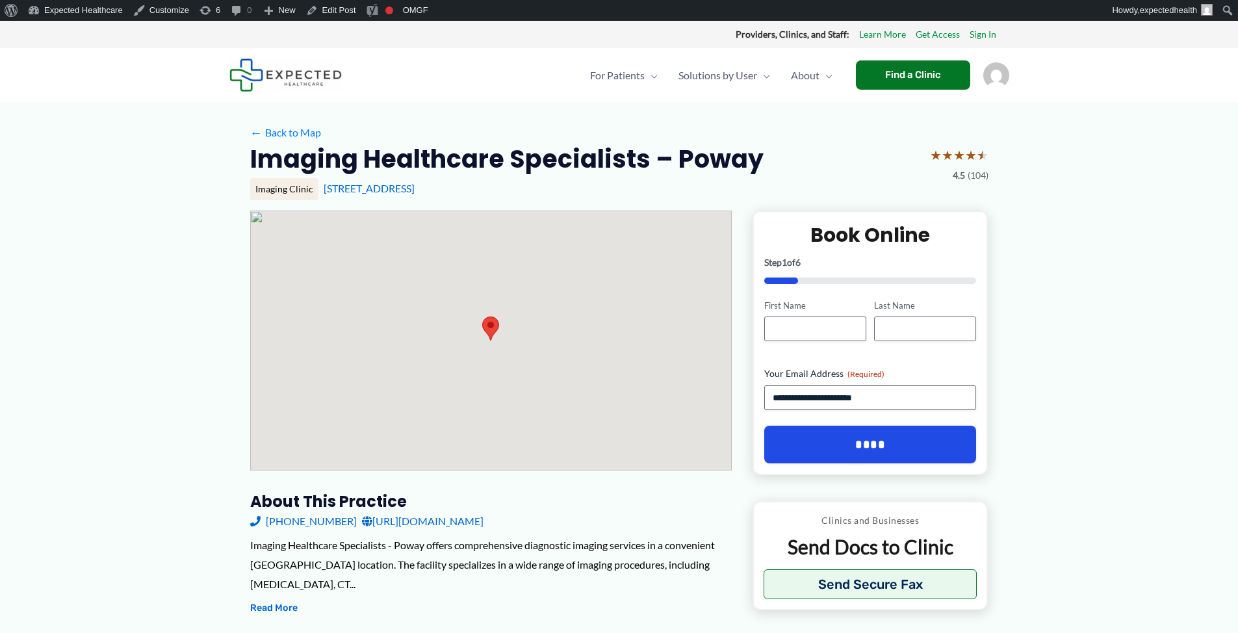  I want to click on h2: Imaging Healthcare Specialists – Poway, so click(507, 159).